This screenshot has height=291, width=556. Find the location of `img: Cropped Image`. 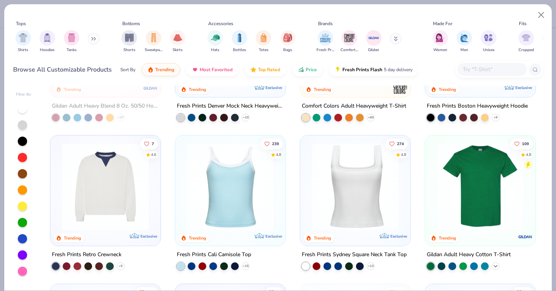

img: Cropped Image is located at coordinates (526, 38).